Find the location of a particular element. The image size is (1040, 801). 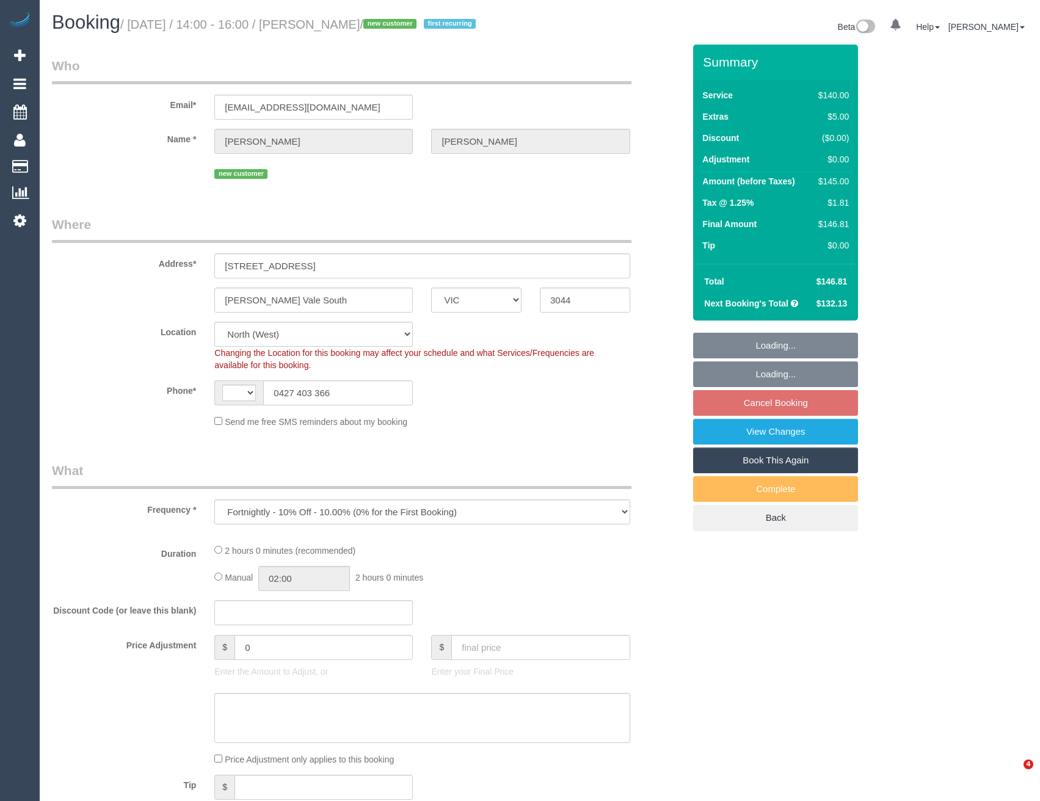

label: Phone* is located at coordinates (124, 388).